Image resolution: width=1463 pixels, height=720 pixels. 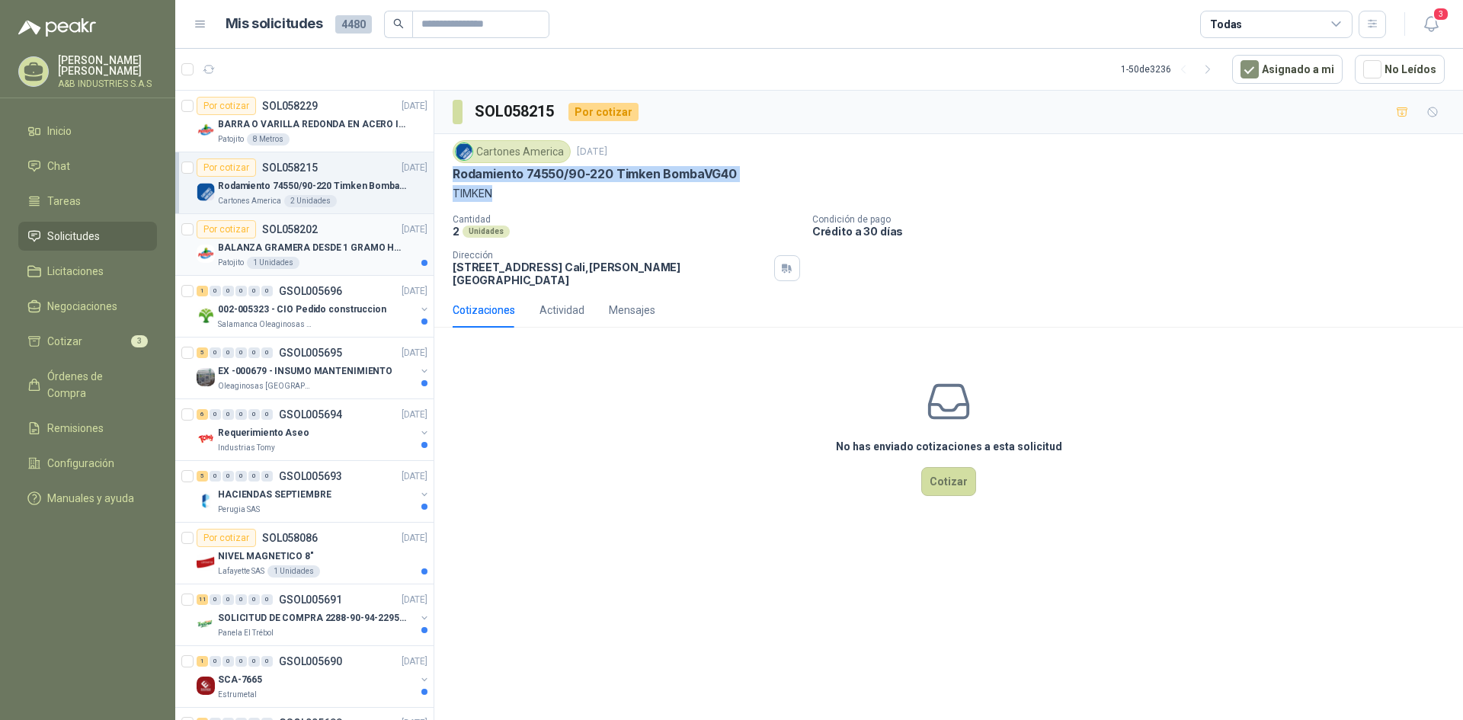 I want to click on a: Remisiones, so click(x=88, y=428).